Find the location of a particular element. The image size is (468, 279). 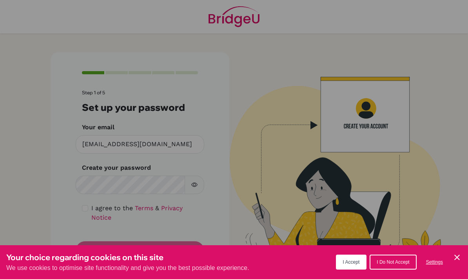

button: Save and close is located at coordinates (457, 257).